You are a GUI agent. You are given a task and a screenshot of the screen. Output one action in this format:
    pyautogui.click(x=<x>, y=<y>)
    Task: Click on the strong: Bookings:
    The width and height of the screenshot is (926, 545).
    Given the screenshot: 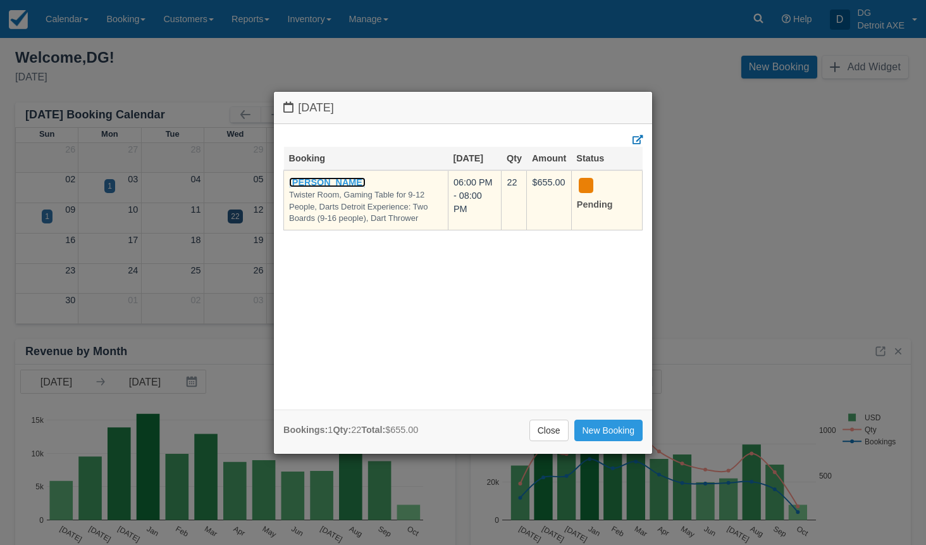 What is the action you would take?
    pyautogui.click(x=306, y=430)
    